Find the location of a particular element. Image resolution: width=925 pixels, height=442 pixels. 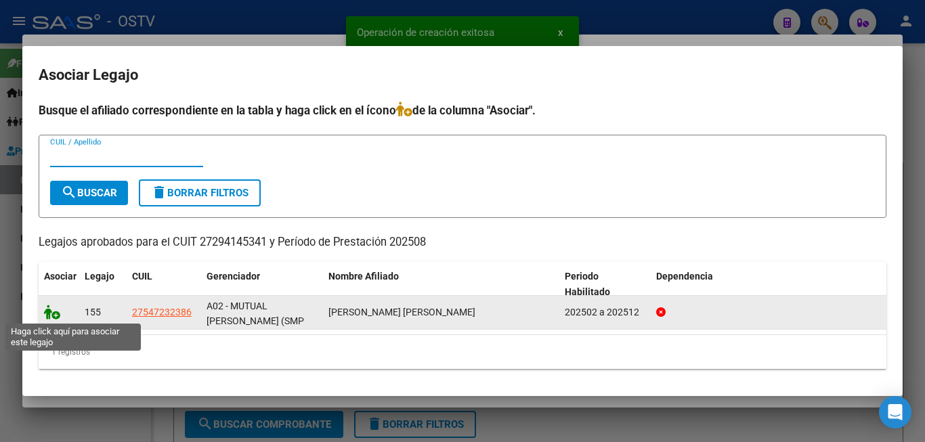

button: Buscar is located at coordinates (89, 193).